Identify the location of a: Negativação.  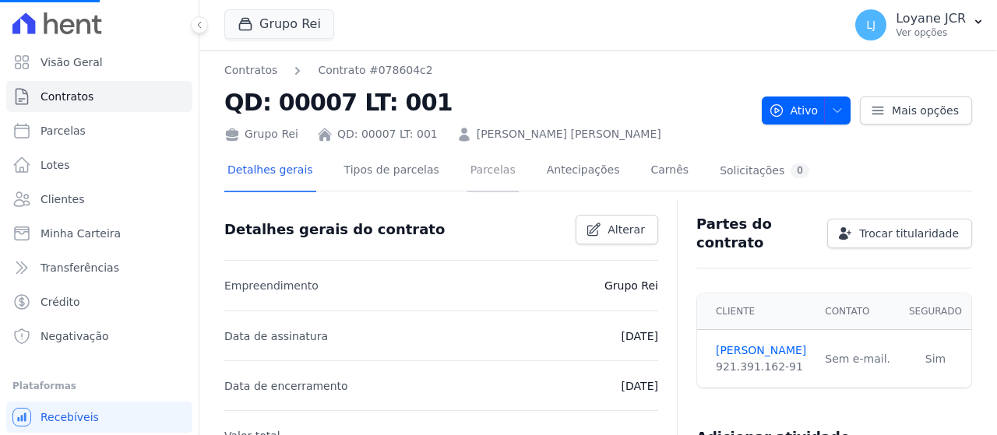
(99, 337).